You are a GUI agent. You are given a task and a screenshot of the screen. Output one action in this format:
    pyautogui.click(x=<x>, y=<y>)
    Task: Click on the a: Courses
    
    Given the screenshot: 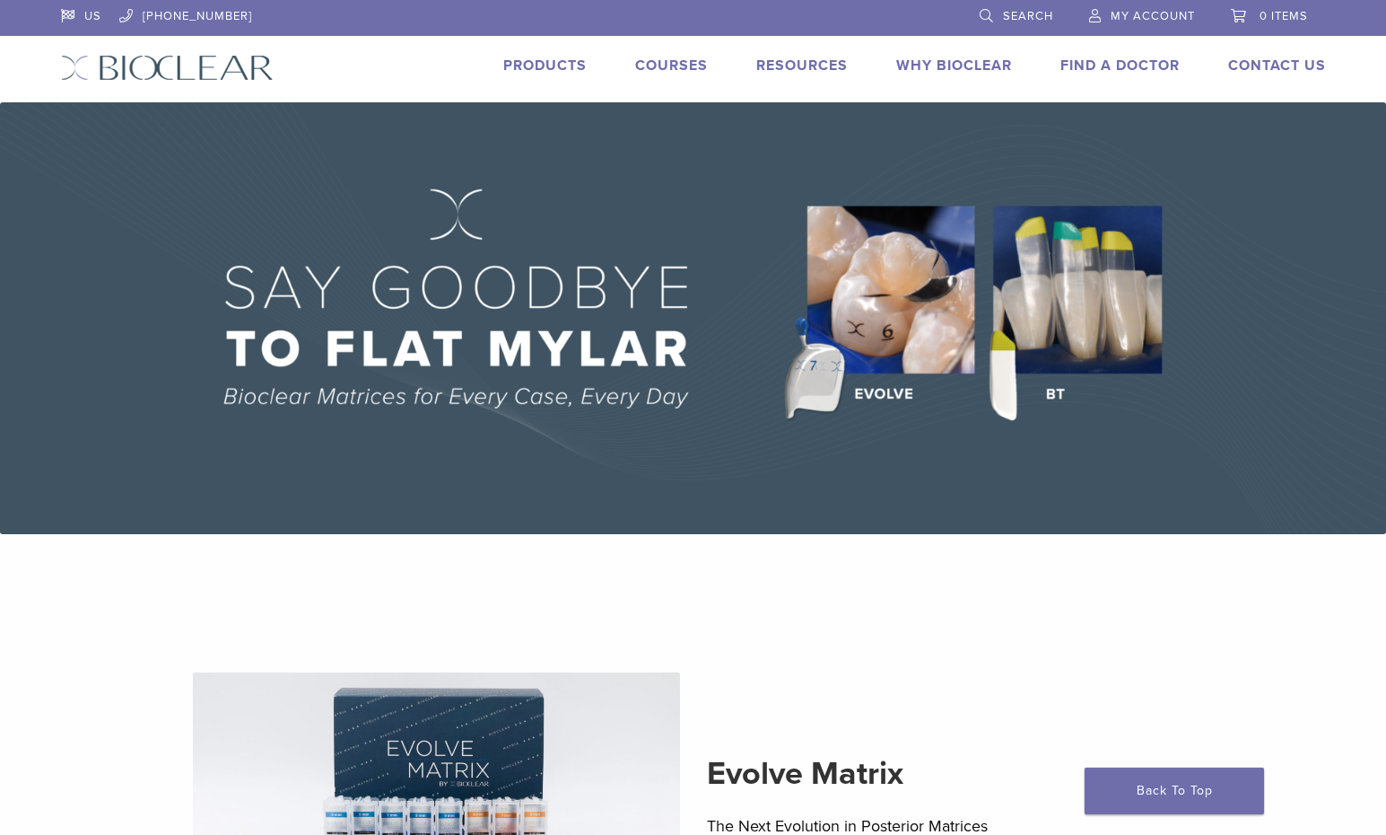 What is the action you would take?
    pyautogui.click(x=671, y=66)
    